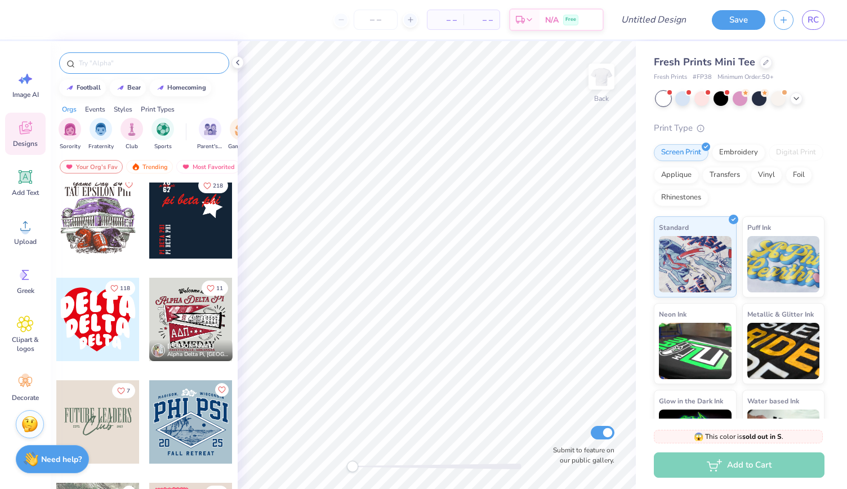  I want to click on div: Foil, so click(799, 175).